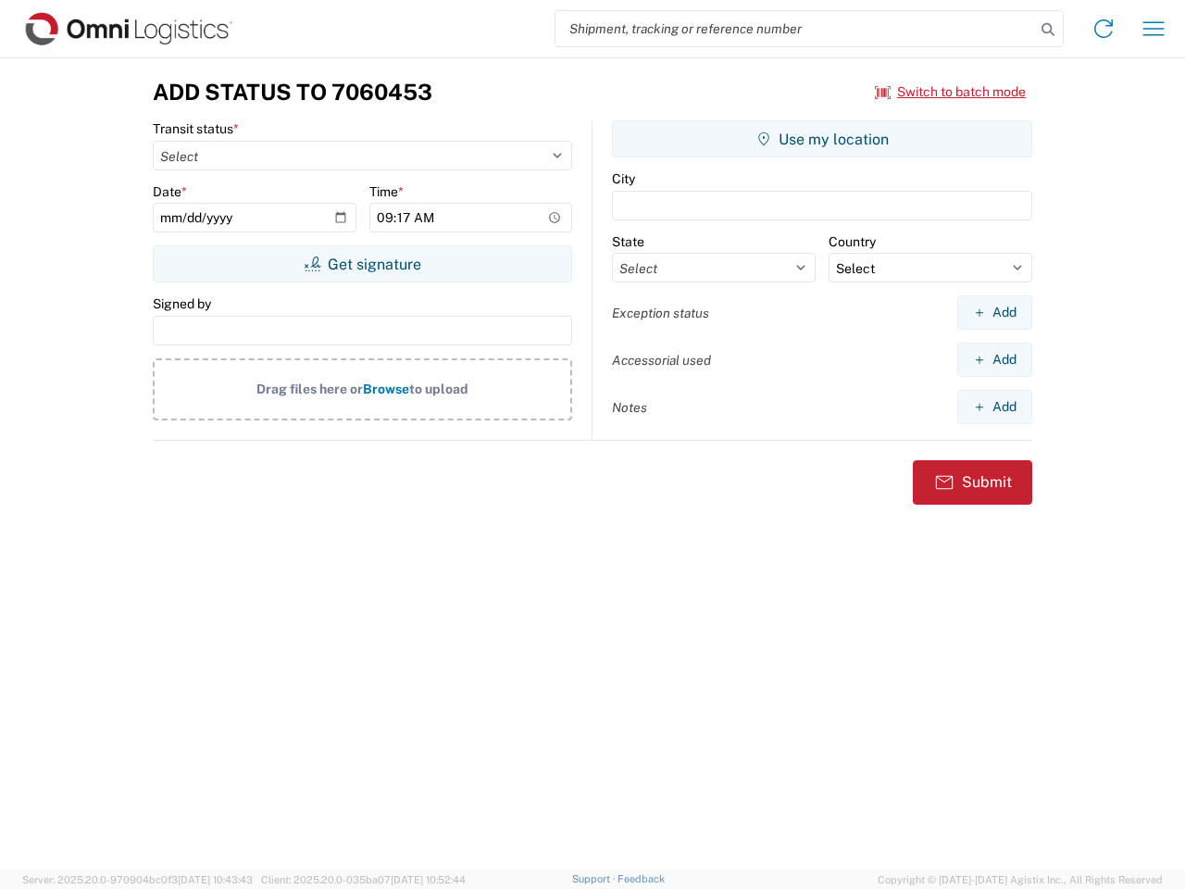 The width and height of the screenshot is (1185, 889). What do you see at coordinates (660, 313) in the screenshot?
I see `label: Exception status` at bounding box center [660, 313].